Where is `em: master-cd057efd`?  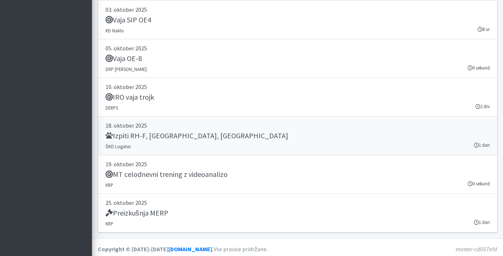 em: master-cd057efd is located at coordinates (476, 249).